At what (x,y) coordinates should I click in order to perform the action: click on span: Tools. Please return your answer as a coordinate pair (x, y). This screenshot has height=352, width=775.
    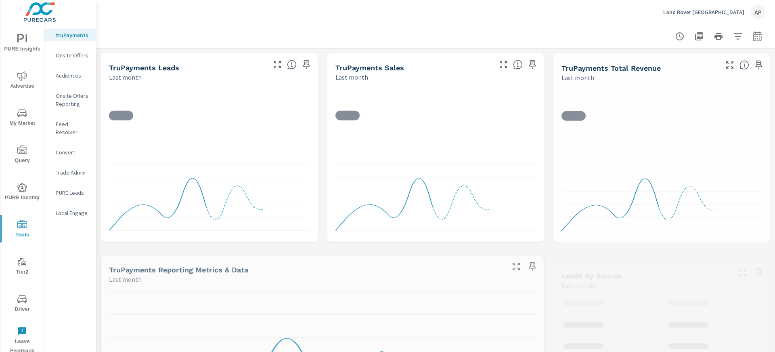
    Looking at the image, I should click on (22, 229).